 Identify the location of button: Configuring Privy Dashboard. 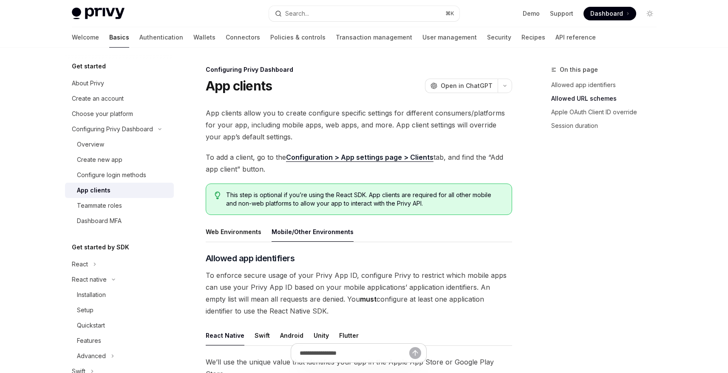
(119, 129).